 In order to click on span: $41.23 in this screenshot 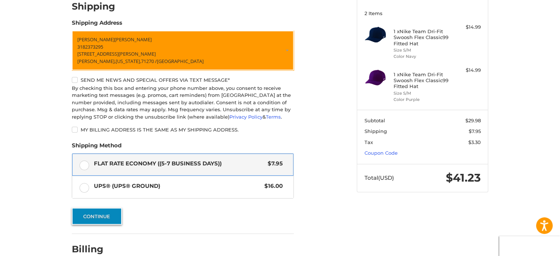, I will do `click(463, 178)`.